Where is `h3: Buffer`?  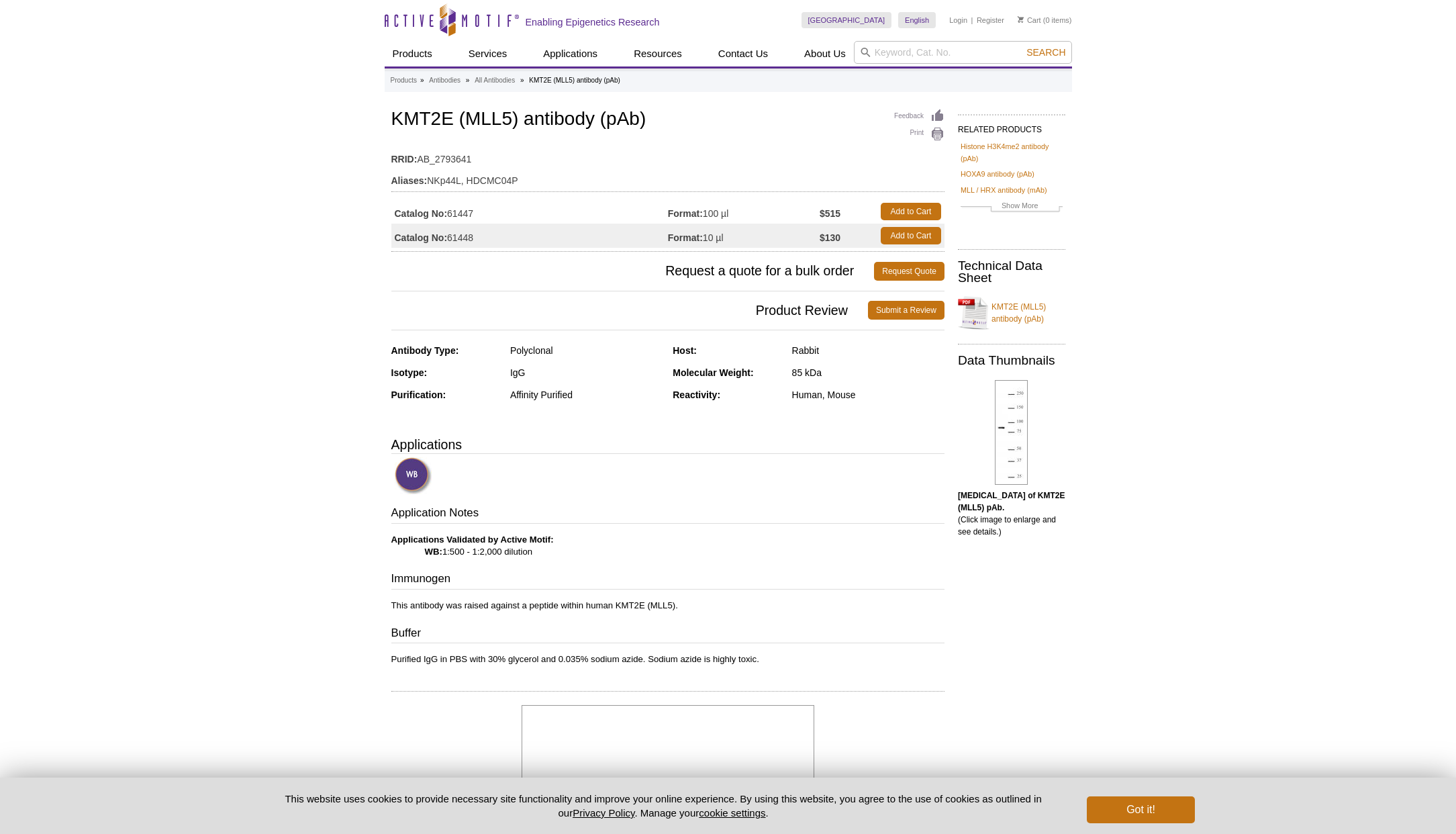 h3: Buffer is located at coordinates (668, 635).